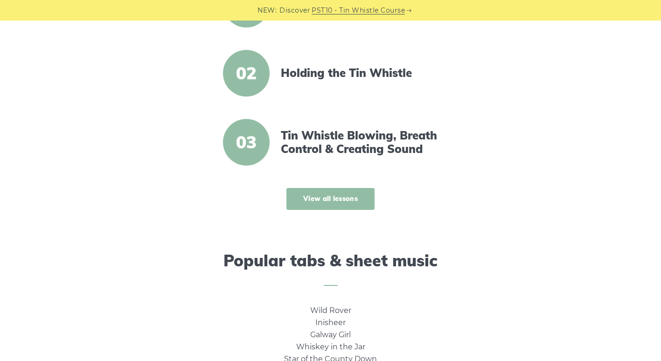 Image resolution: width=661 pixels, height=361 pixels. Describe the element at coordinates (330, 199) in the screenshot. I see `a: View all lessons` at that location.